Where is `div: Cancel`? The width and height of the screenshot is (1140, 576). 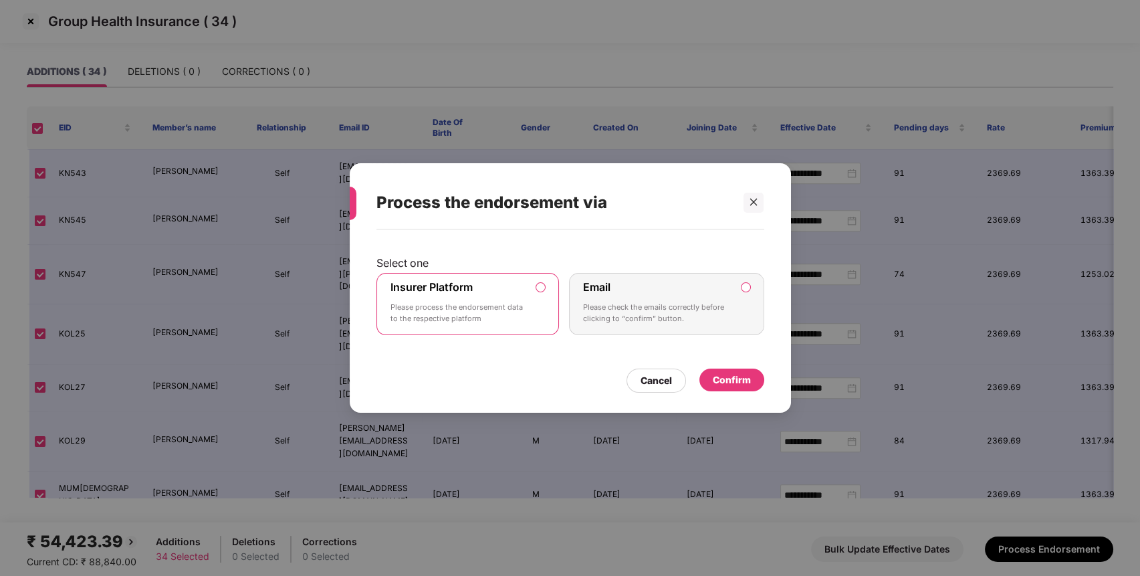
div: Cancel is located at coordinates (656, 380).